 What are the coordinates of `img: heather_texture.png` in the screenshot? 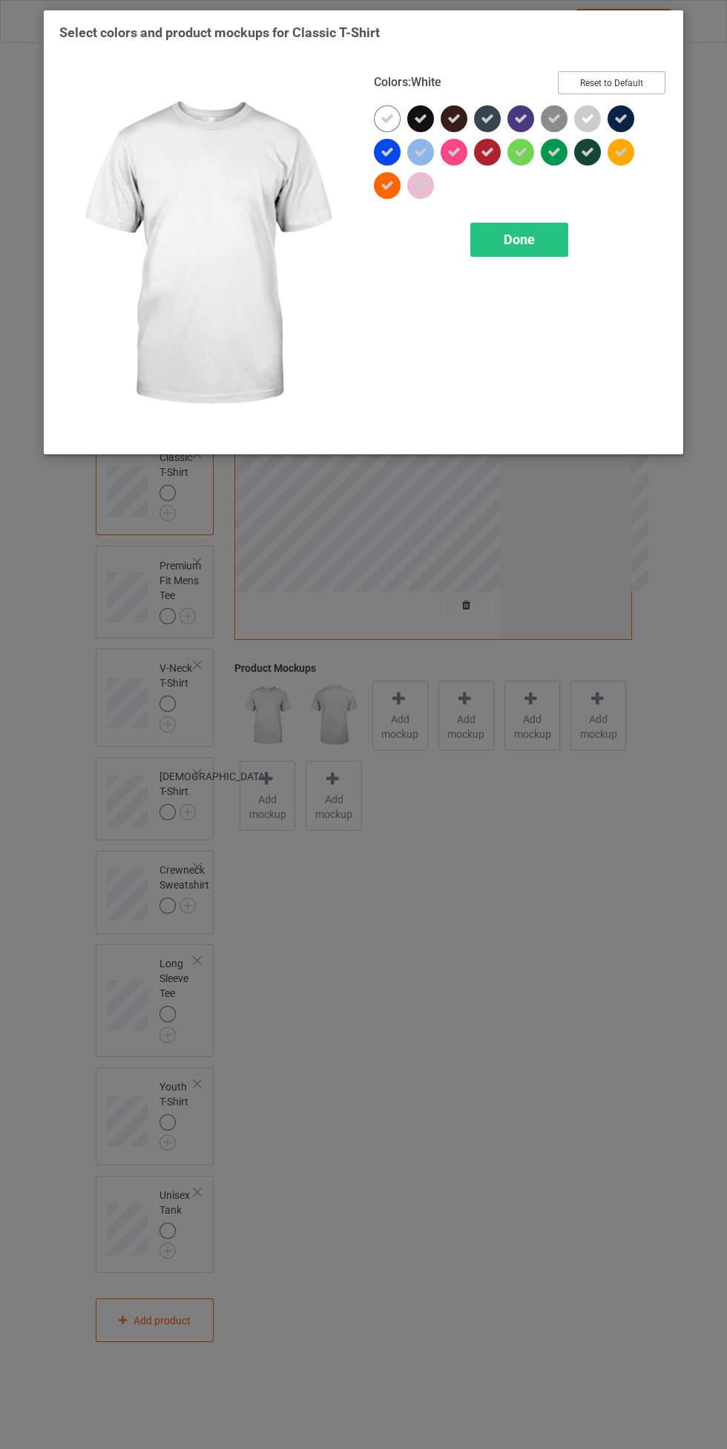 It's located at (554, 119).